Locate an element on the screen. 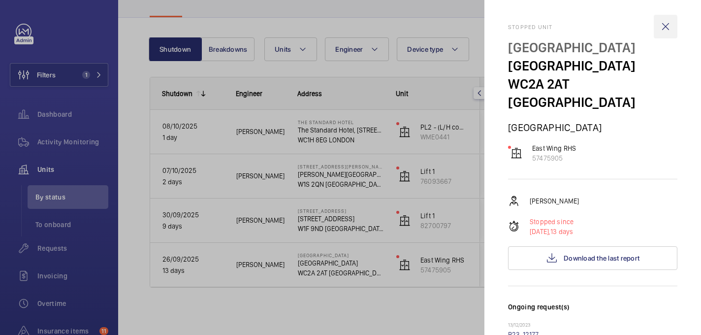 The width and height of the screenshot is (701, 335). p: 13 days is located at coordinates (551, 231).